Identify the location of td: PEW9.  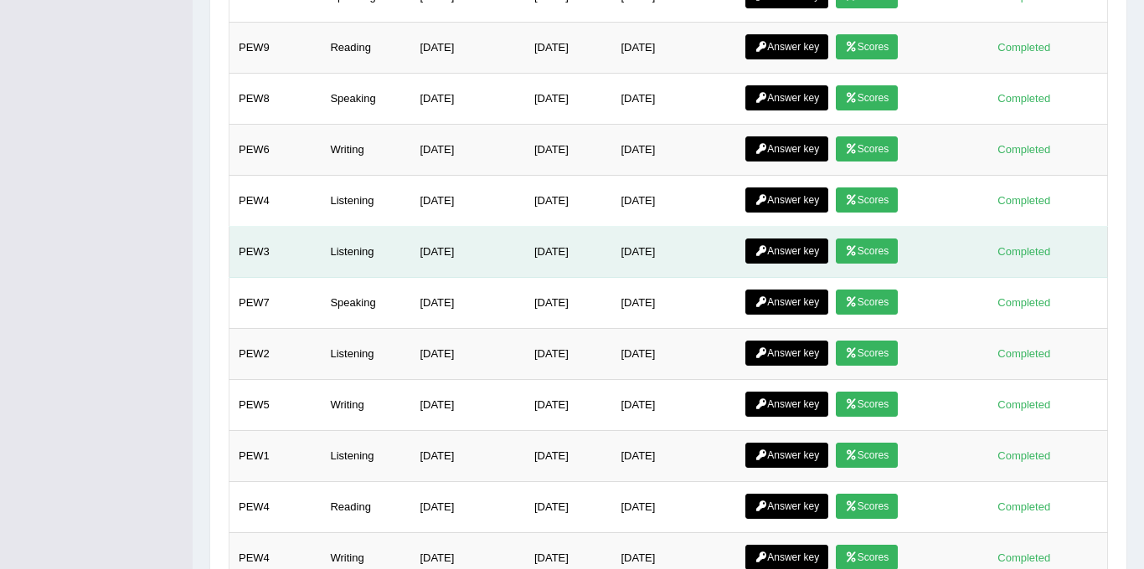
(275, 48).